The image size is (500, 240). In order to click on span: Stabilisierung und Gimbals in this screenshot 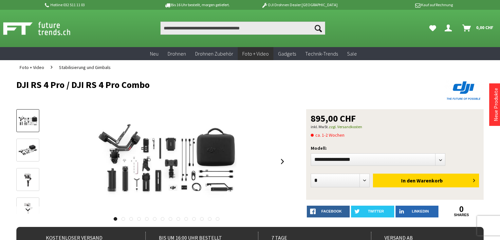, I will do `click(85, 67)`.